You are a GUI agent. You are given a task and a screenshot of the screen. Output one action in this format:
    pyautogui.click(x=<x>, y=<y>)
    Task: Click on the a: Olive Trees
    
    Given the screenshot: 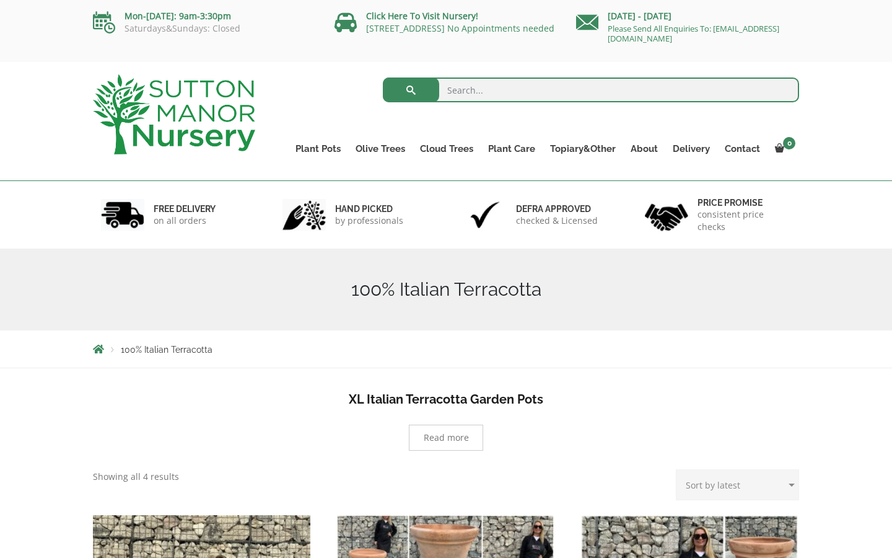 What is the action you would take?
    pyautogui.click(x=380, y=149)
    